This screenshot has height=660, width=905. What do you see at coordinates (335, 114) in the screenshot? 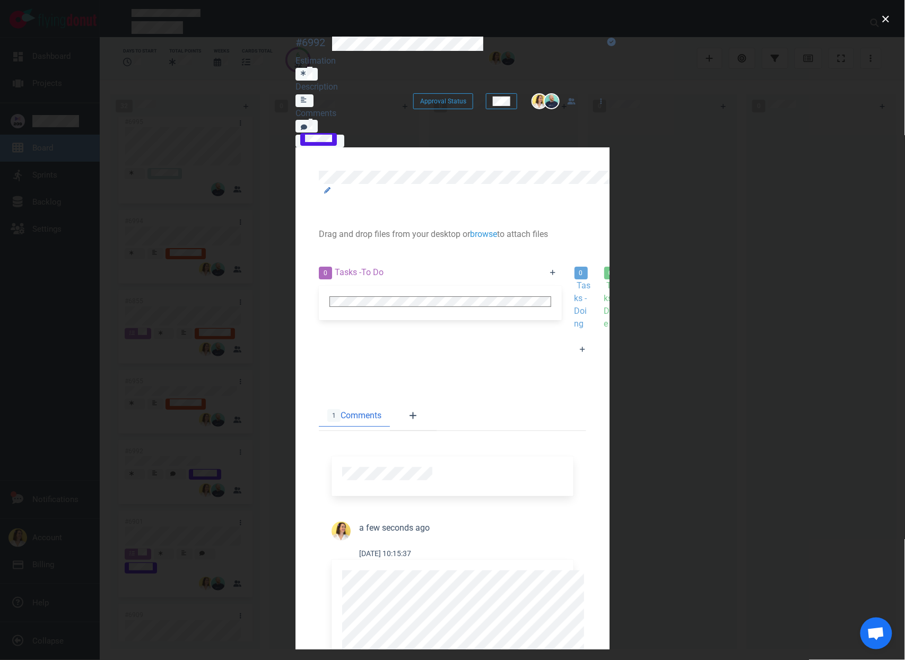
I see `div: Comments` at bounding box center [335, 114].